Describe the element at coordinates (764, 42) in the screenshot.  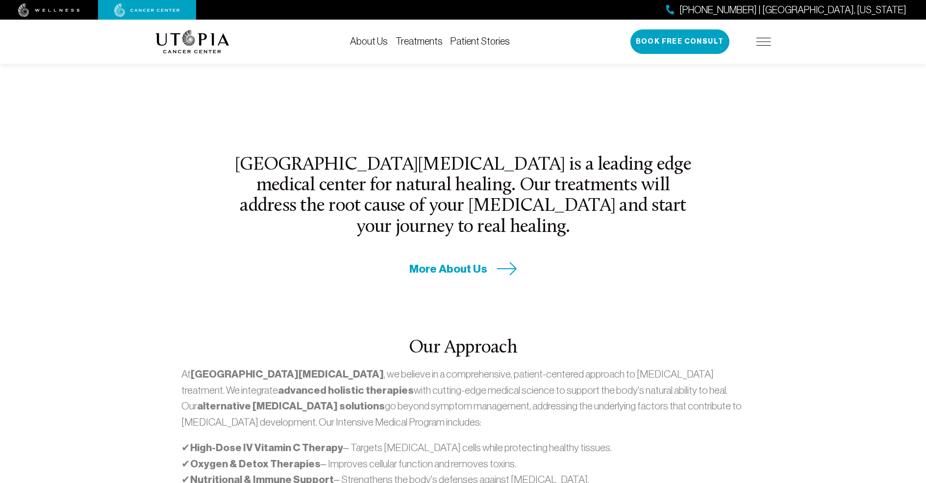
I see `img: icon-hamburger` at that location.